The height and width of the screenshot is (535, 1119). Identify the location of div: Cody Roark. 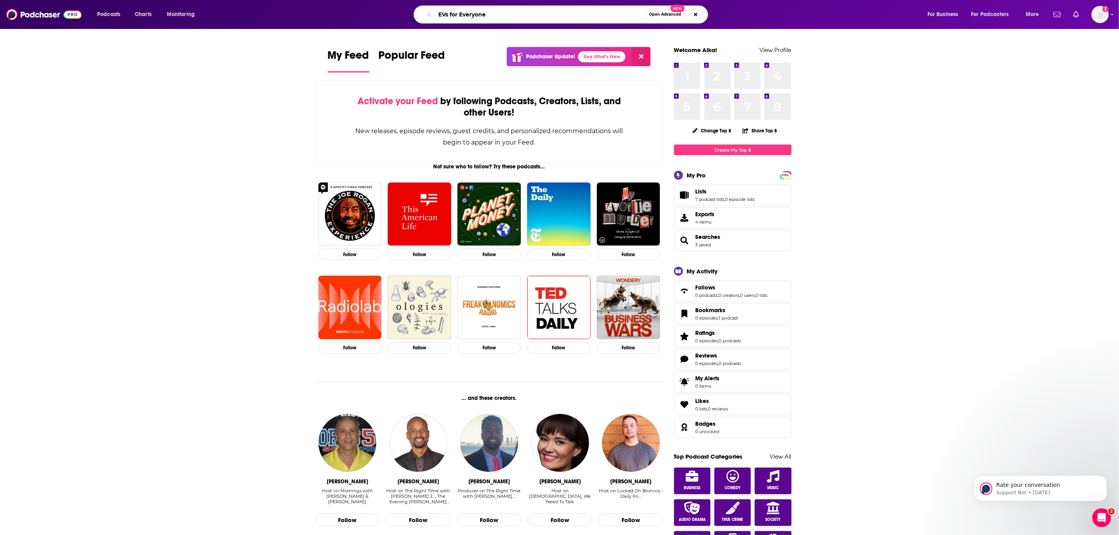
(631, 481).